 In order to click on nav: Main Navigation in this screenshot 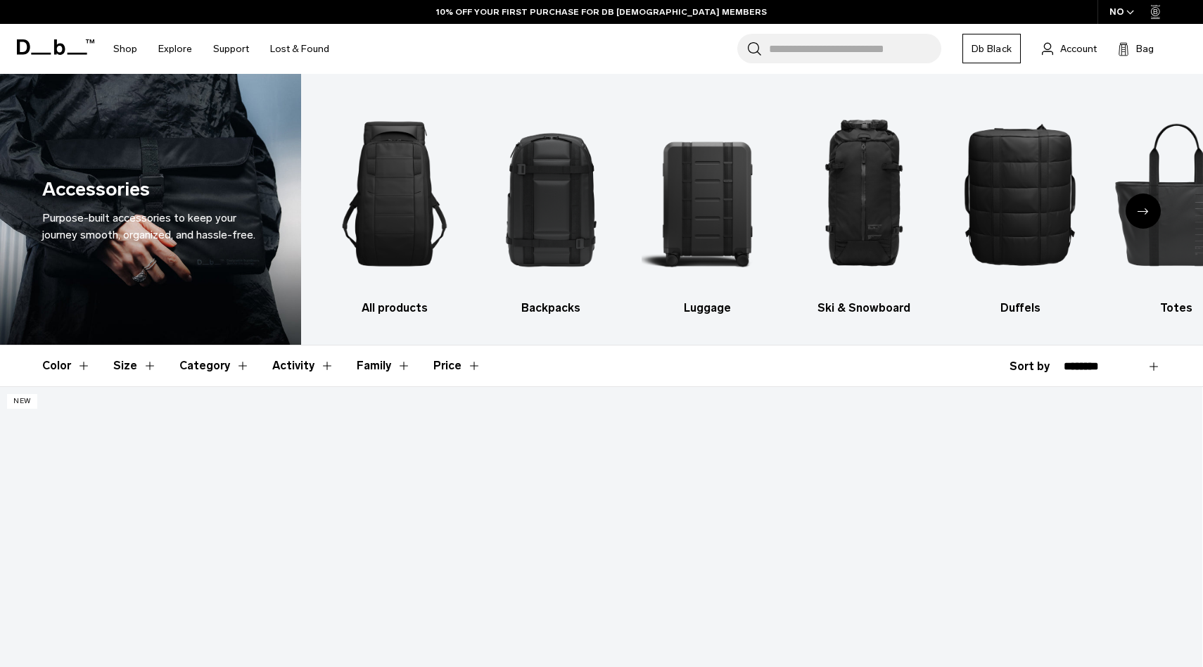, I will do `click(221, 49)`.